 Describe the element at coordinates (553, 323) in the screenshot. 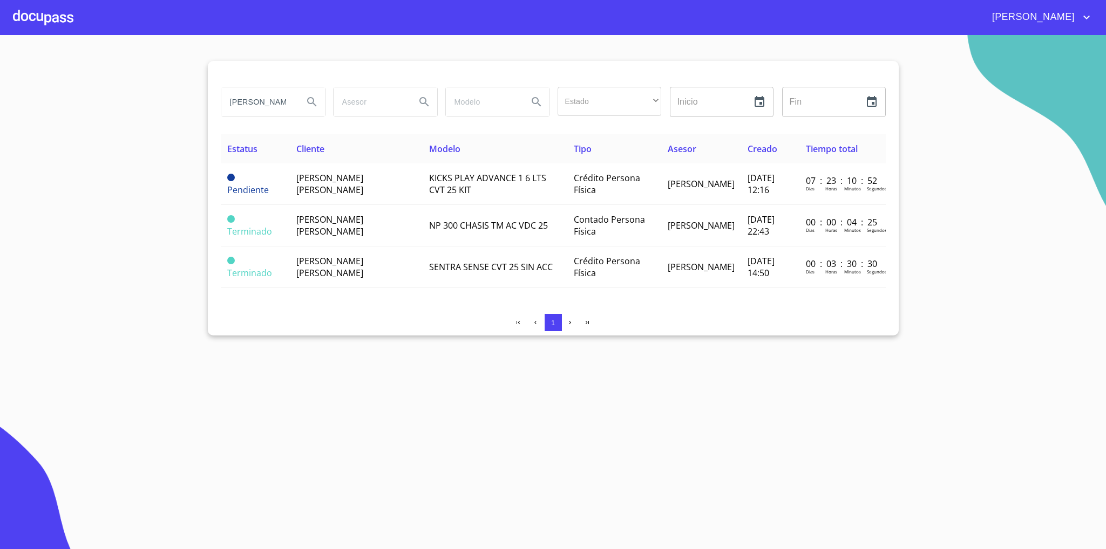

I see `span: 1` at that location.